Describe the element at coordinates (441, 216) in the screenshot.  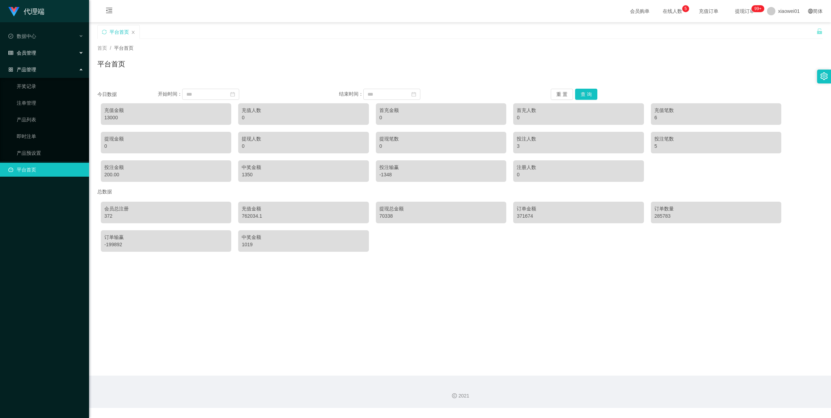
I see `div: 70338` at that location.